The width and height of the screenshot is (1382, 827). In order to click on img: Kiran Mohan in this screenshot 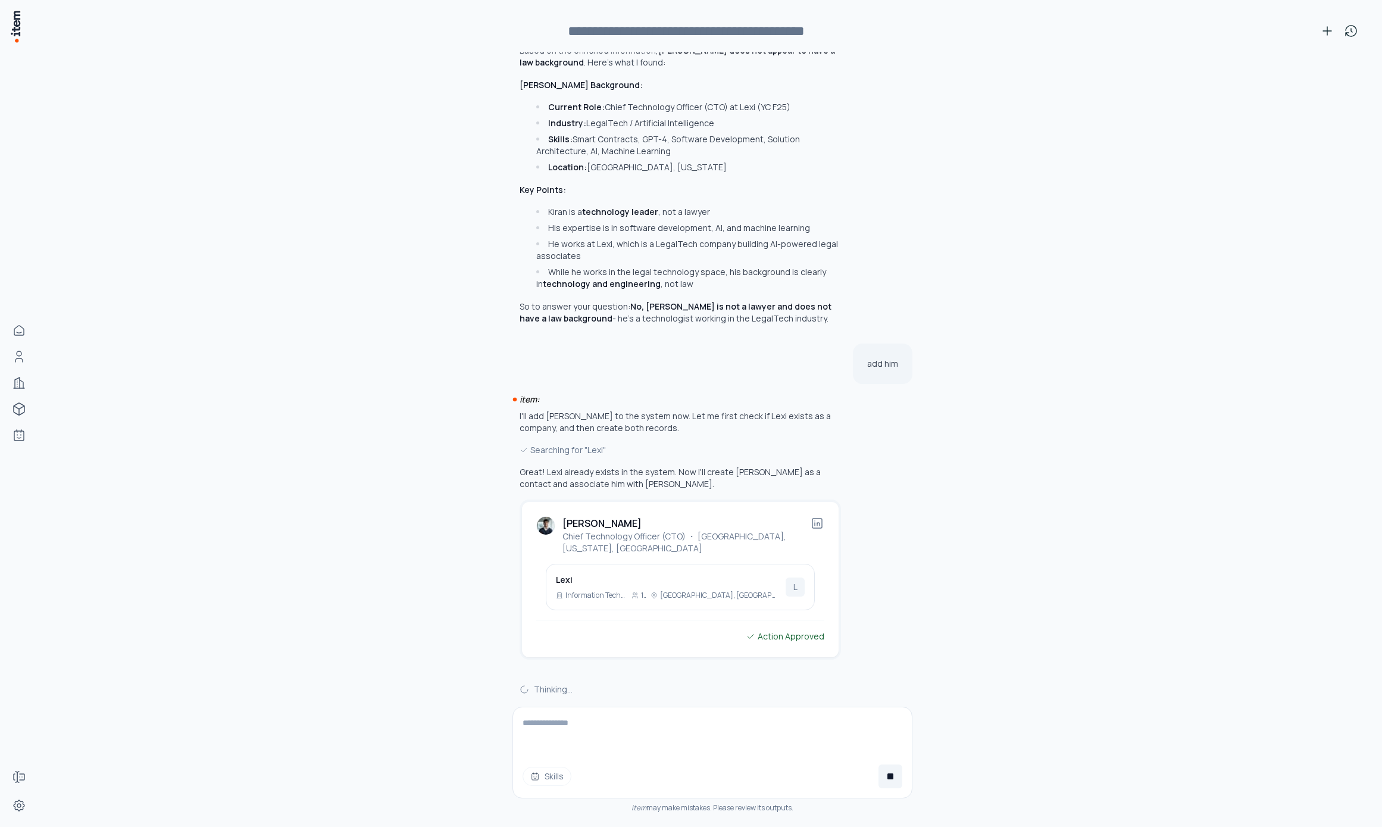, I will do `click(546, 525)`.